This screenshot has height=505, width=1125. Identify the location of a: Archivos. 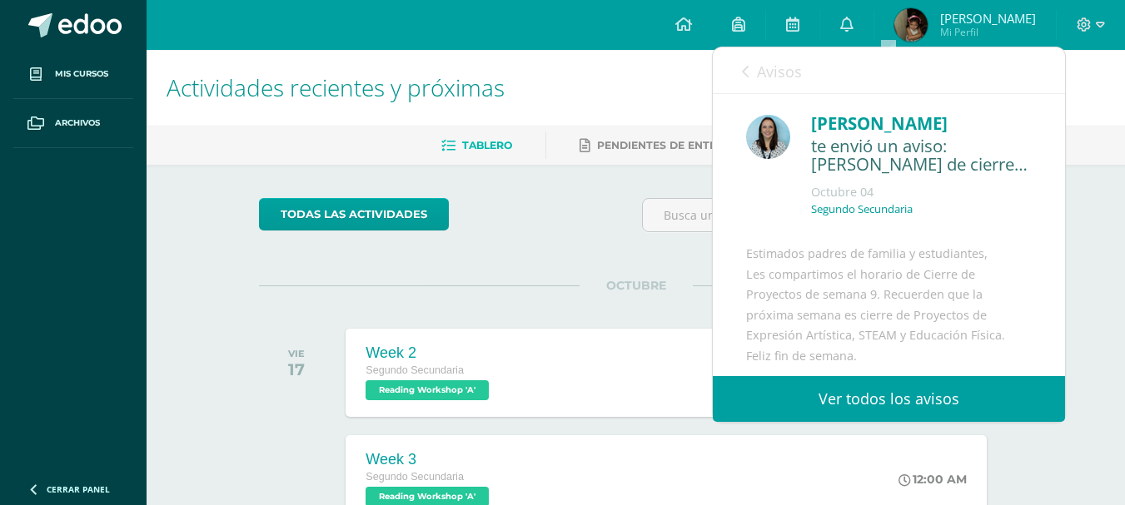
(73, 123).